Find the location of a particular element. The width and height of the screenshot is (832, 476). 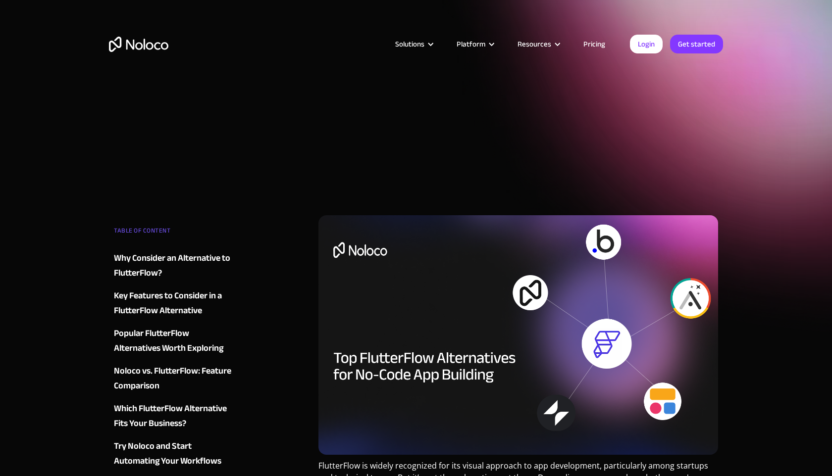

a: Pricing is located at coordinates (594, 44).